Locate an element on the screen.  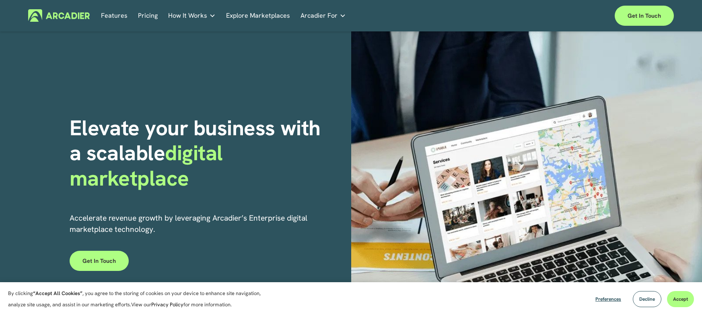
span: How It Works is located at coordinates (188, 16).